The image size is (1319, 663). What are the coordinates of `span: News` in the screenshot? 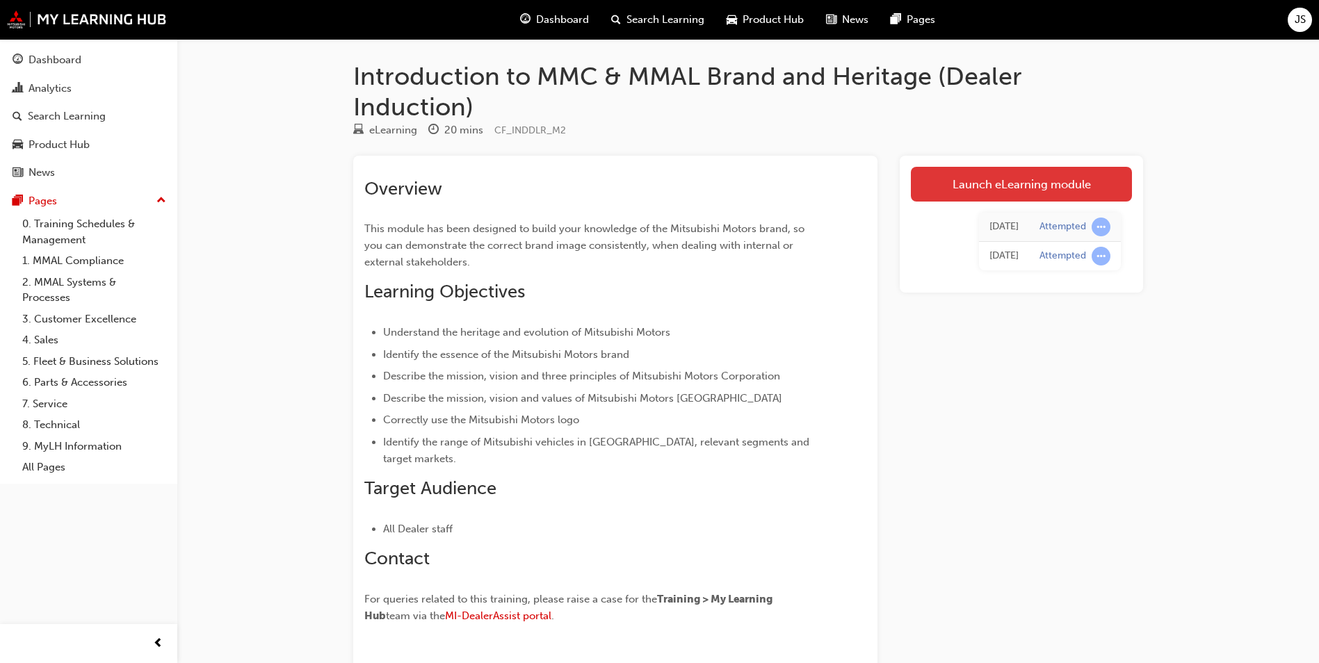 It's located at (855, 19).